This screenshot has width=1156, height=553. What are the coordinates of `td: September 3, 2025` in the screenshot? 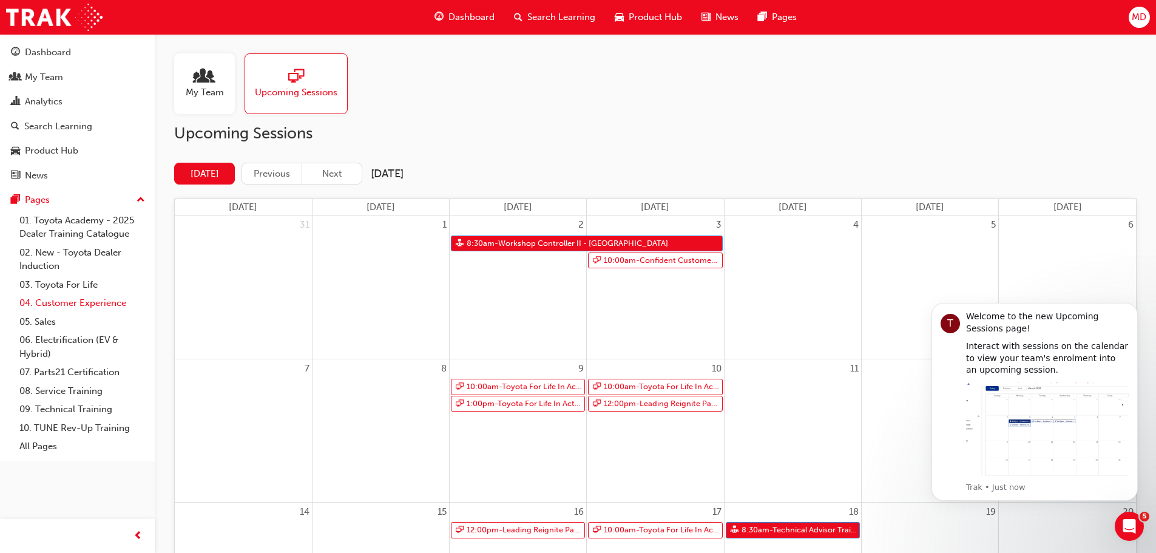 It's located at (656, 287).